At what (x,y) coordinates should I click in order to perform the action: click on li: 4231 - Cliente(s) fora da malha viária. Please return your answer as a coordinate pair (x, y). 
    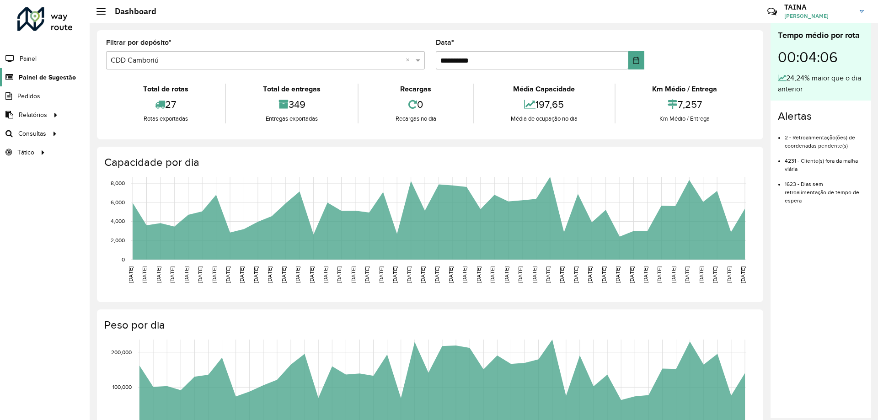
    Looking at the image, I should click on (825, 162).